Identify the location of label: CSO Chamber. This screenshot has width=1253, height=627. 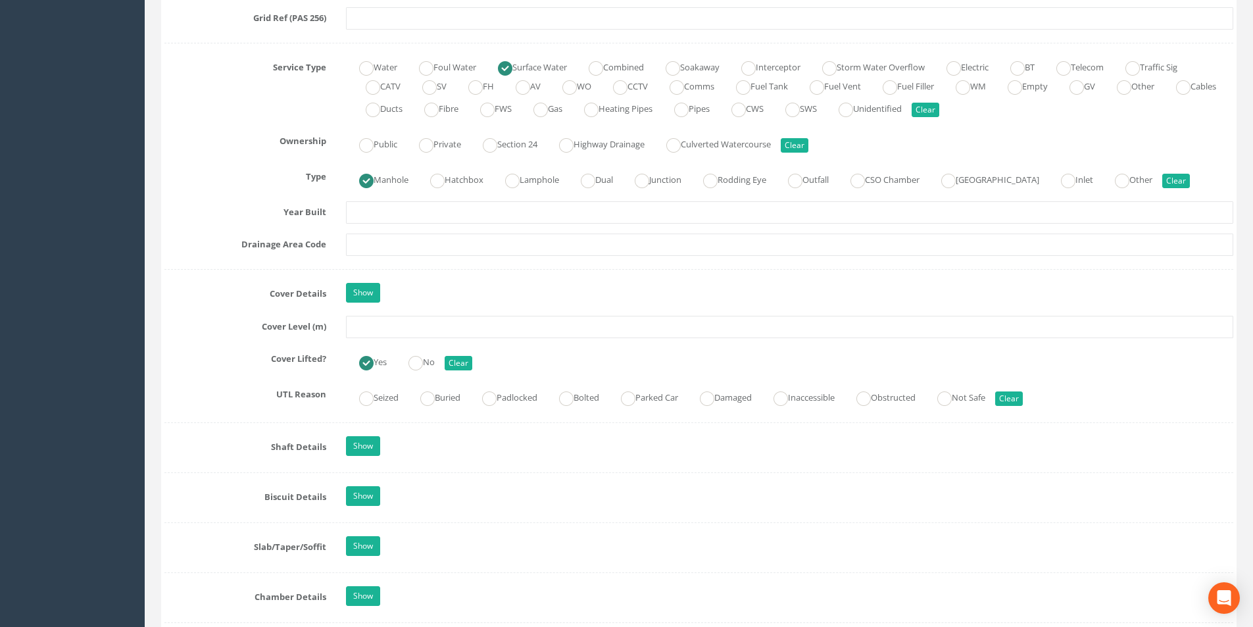
(878, 178).